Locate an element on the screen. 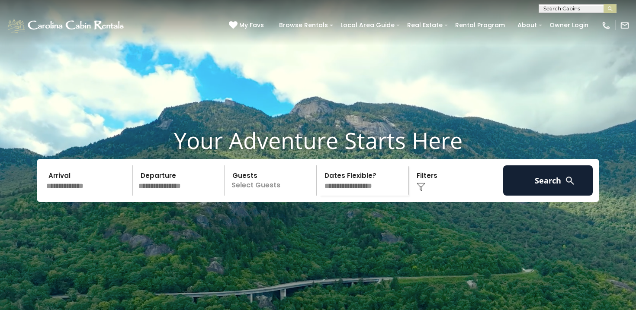 This screenshot has width=636, height=310. a: Owner Login is located at coordinates (569, 25).